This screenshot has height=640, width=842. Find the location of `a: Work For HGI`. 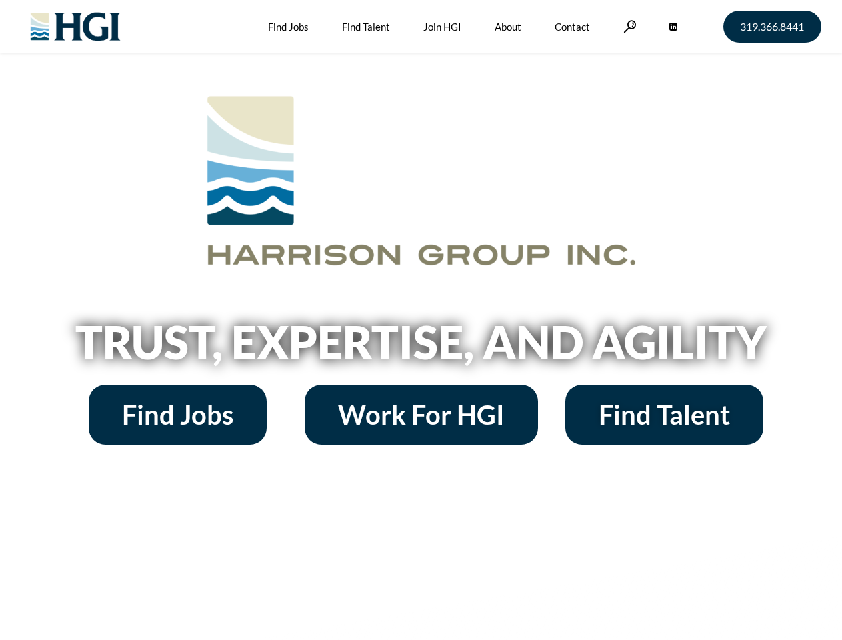

a: Work For HGI is located at coordinates (422, 415).